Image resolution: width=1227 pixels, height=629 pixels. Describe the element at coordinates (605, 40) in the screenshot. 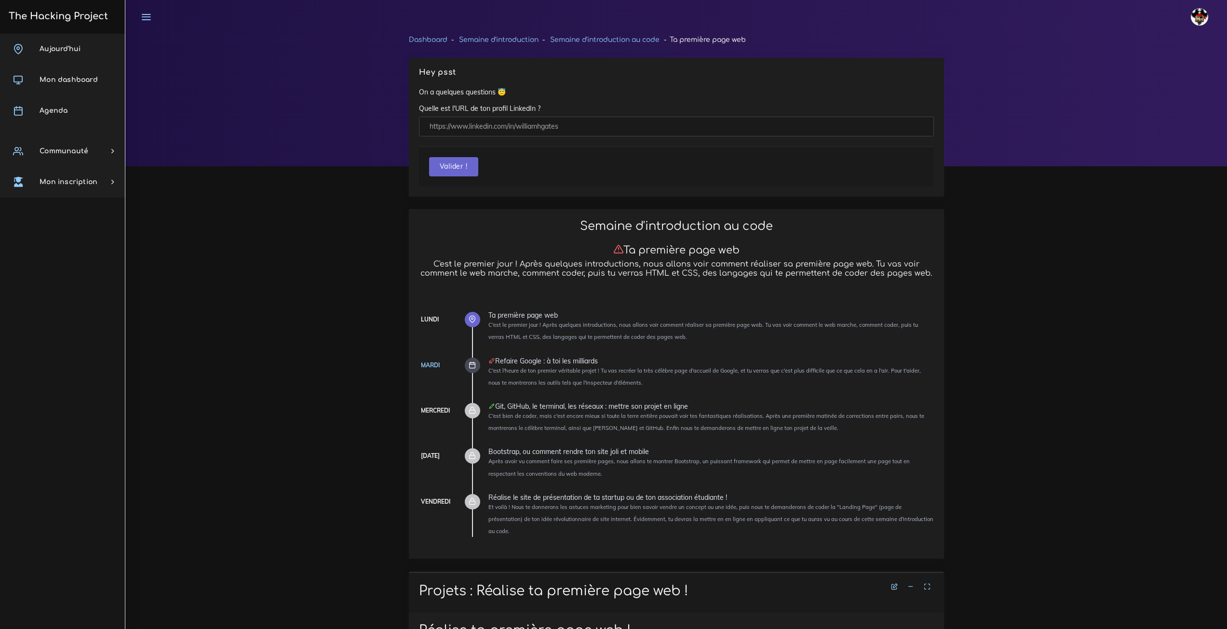

I see `a: Semaine d'introduction au code` at that location.